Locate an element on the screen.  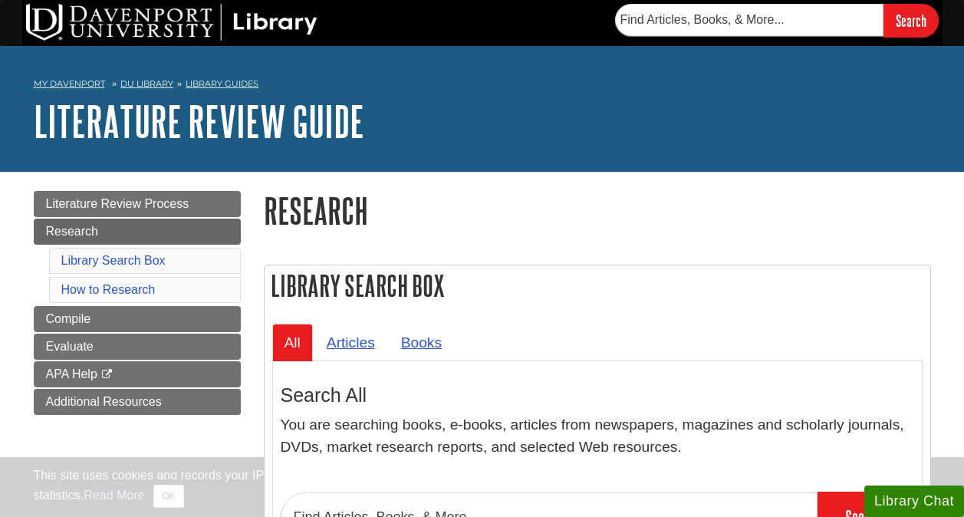
a: How to Research is located at coordinates (108, 289).